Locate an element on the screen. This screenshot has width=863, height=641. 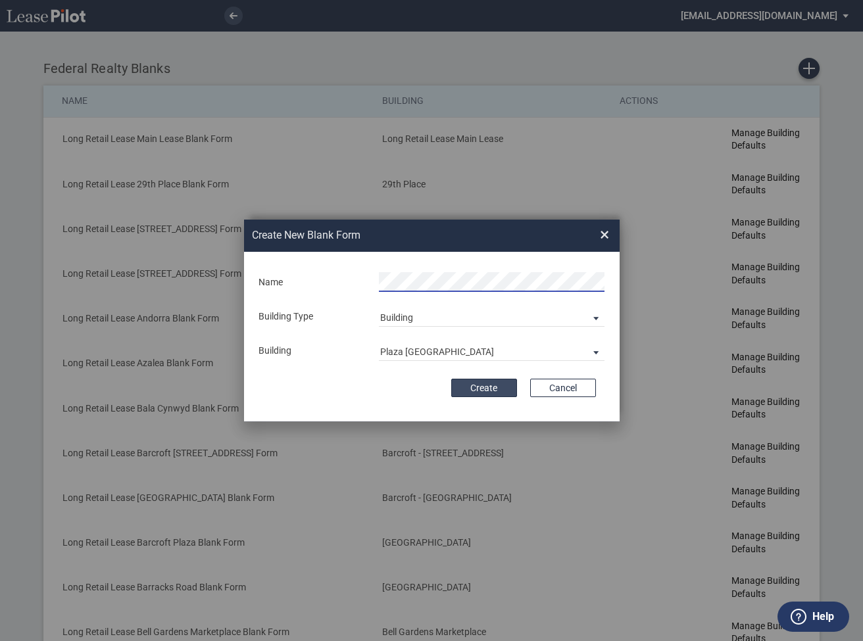
input: Name is located at coordinates (491, 282).